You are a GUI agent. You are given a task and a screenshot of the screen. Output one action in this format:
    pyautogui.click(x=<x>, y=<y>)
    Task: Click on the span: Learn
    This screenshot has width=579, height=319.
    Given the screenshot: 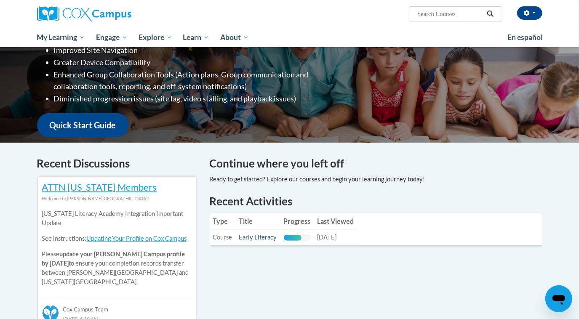 What is the action you would take?
    pyautogui.click(x=196, y=37)
    